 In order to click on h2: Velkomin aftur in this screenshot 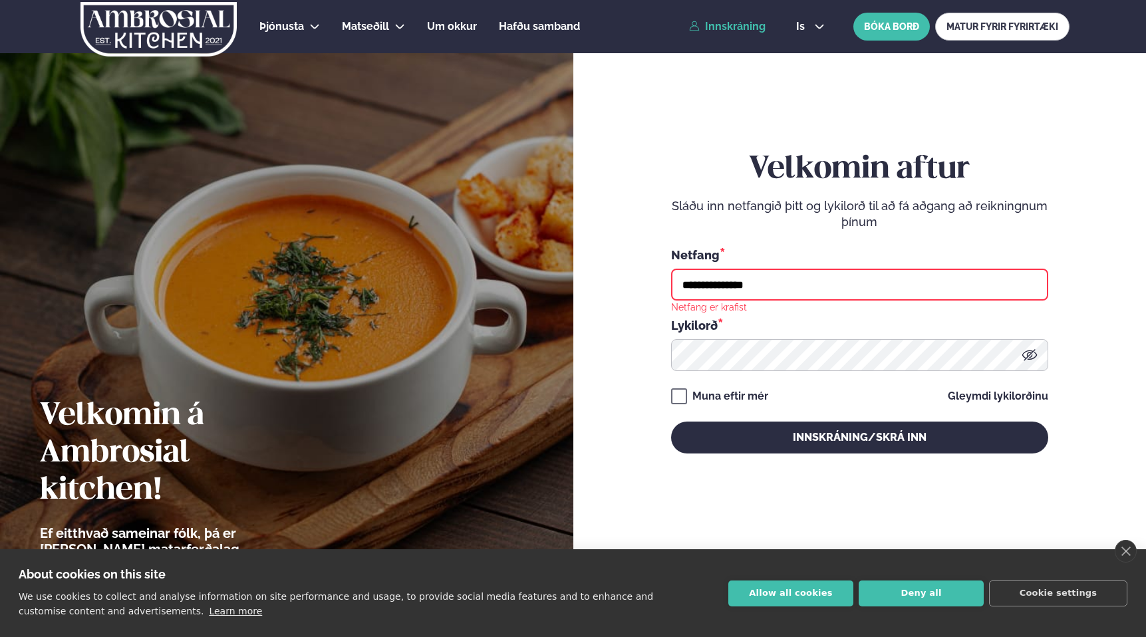, I will do `click(859, 170)`.